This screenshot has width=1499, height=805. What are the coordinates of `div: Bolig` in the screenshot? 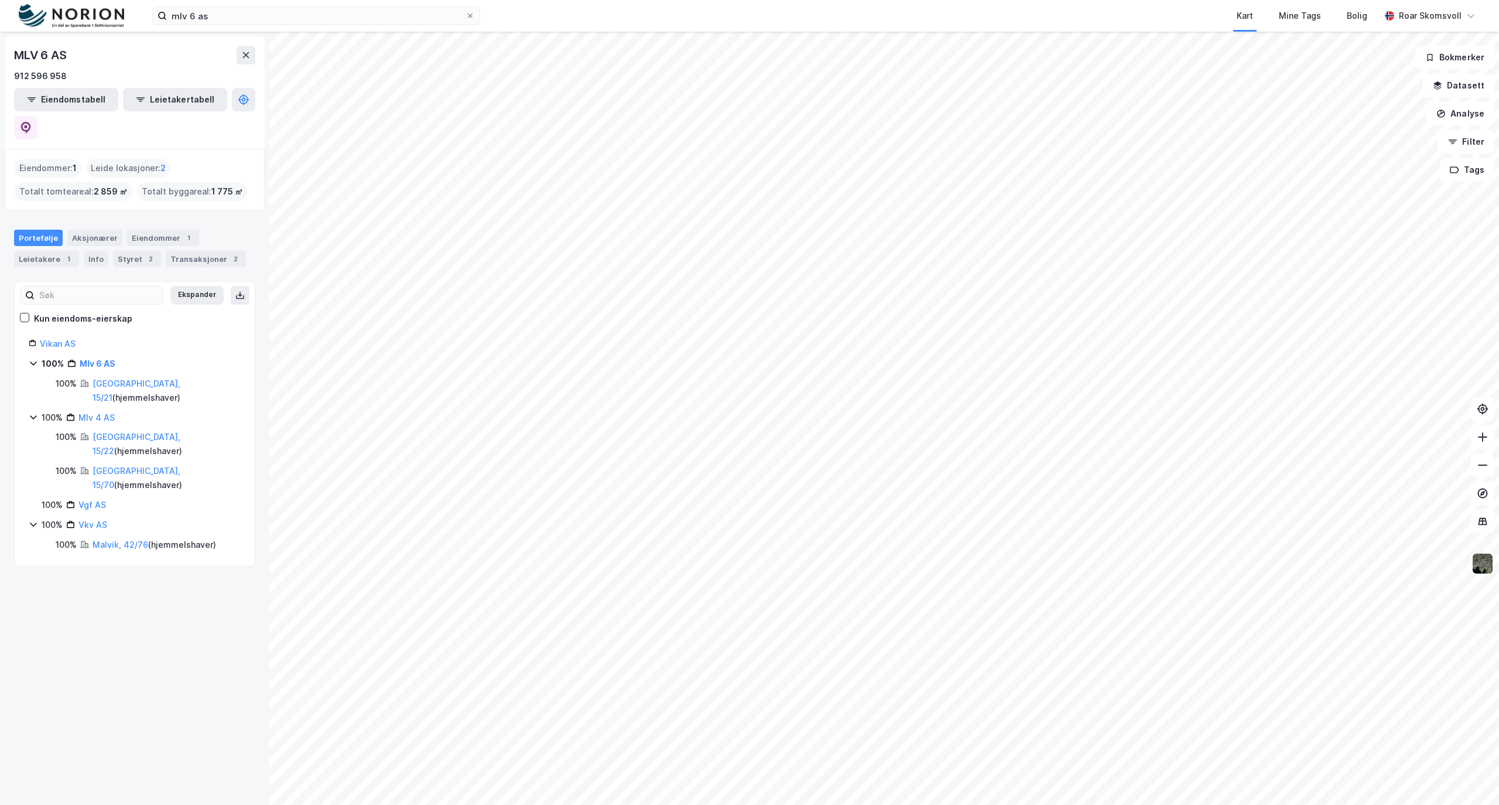 It's located at (1357, 16).